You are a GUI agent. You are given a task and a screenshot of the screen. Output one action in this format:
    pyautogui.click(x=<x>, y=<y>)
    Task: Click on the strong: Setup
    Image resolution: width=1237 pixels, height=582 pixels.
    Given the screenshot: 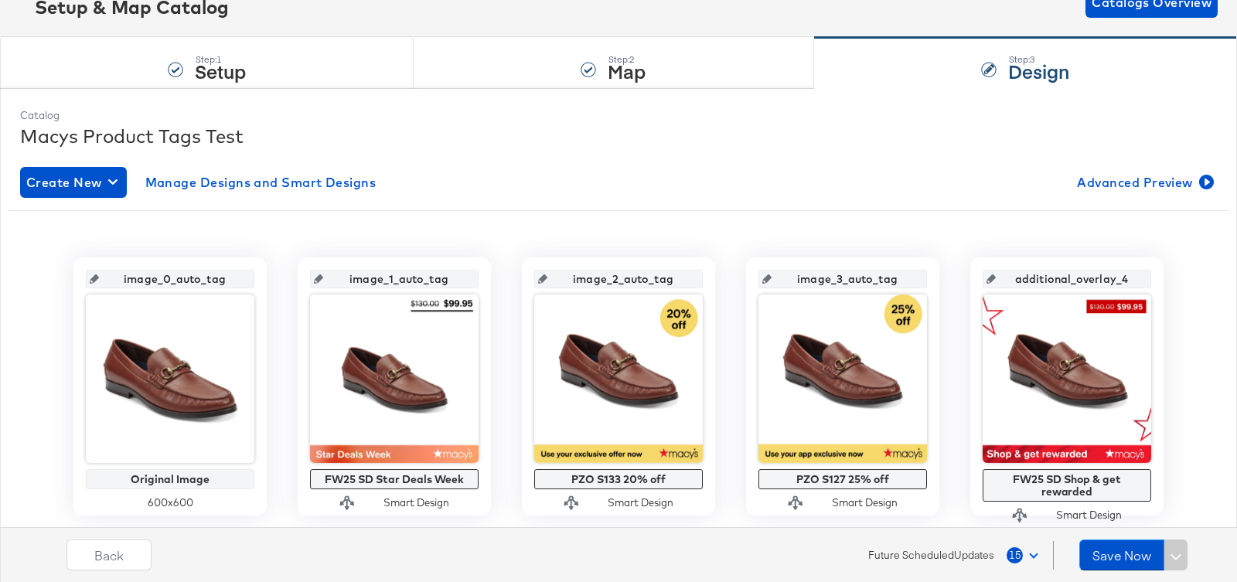 What is the action you would take?
    pyautogui.click(x=220, y=70)
    